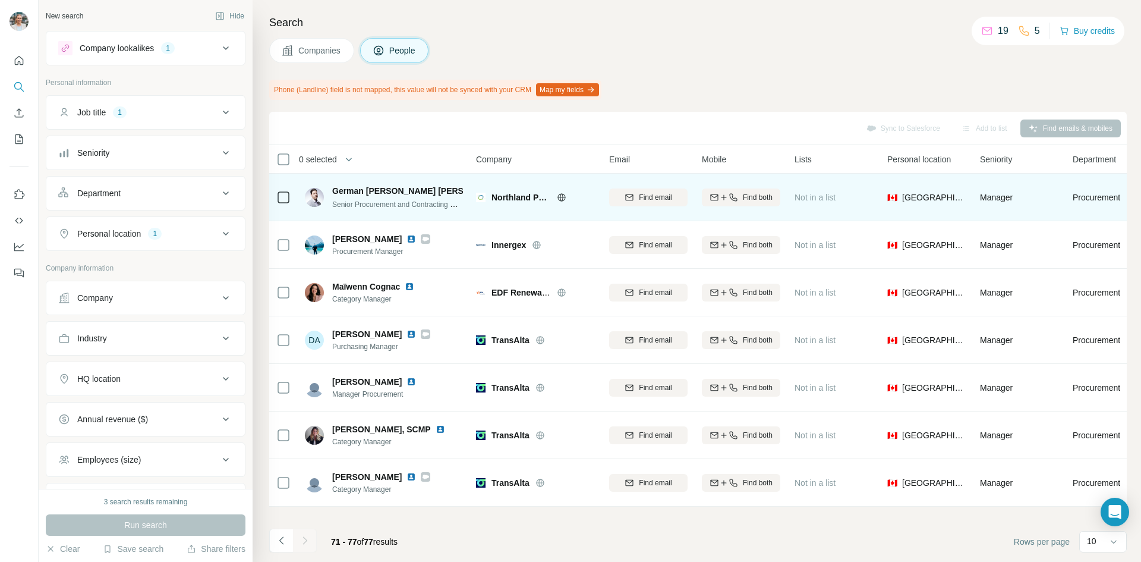 The width and height of the screenshot is (1141, 562). What do you see at coordinates (19, 247) in the screenshot?
I see `button: Dashboard` at bounding box center [19, 247].